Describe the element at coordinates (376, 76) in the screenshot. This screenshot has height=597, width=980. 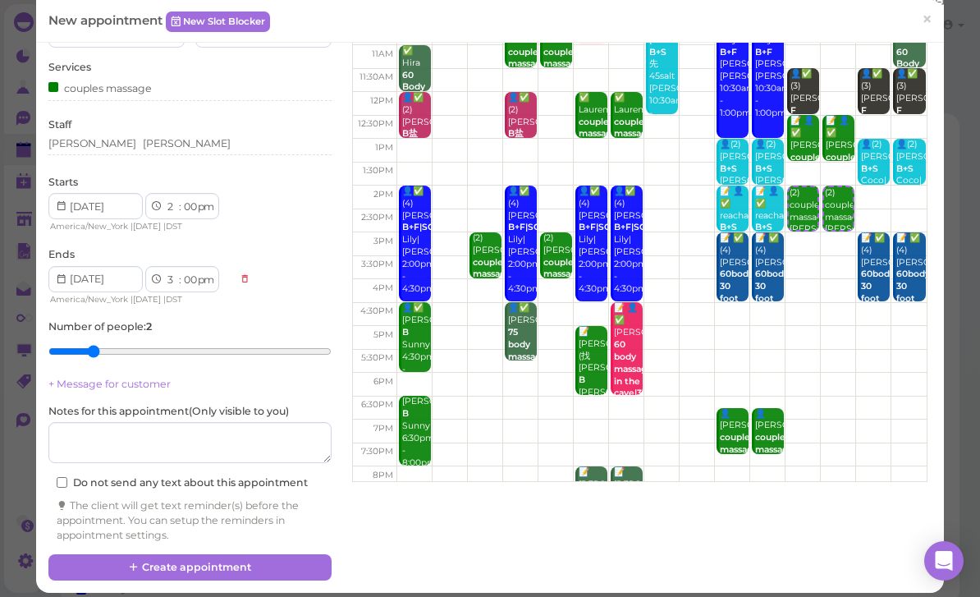
I see `span: 11:30am` at that location.